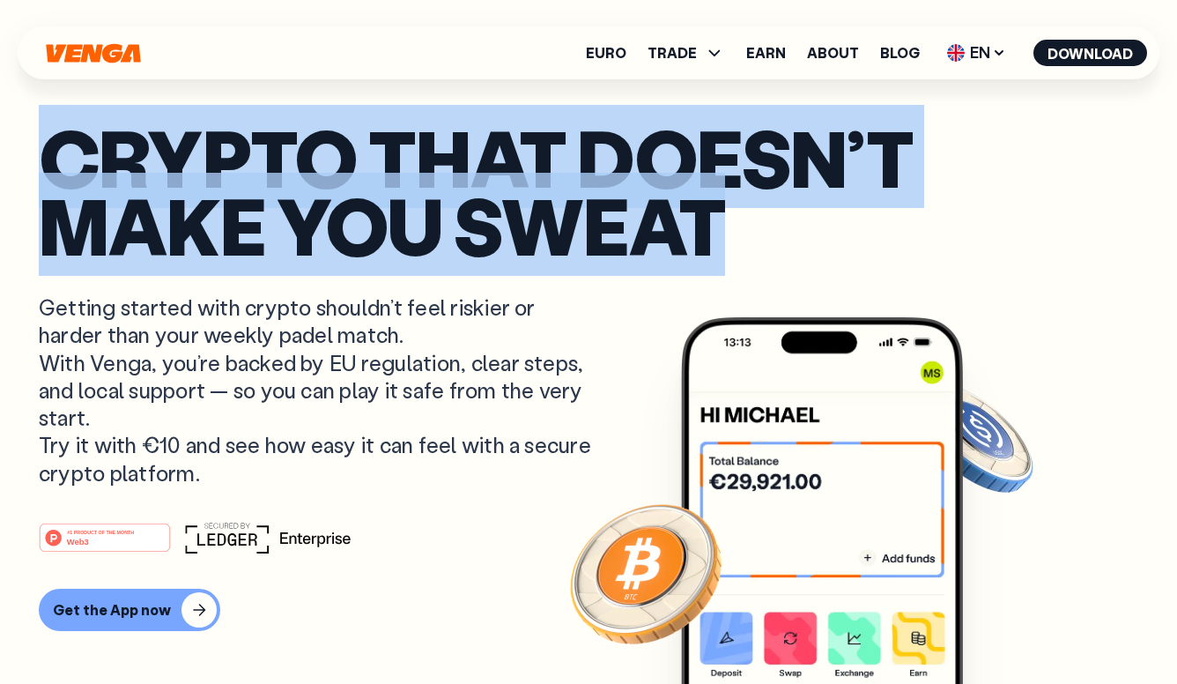 This screenshot has height=684, width=1177. What do you see at coordinates (833, 53) in the screenshot?
I see `a: About` at bounding box center [833, 53].